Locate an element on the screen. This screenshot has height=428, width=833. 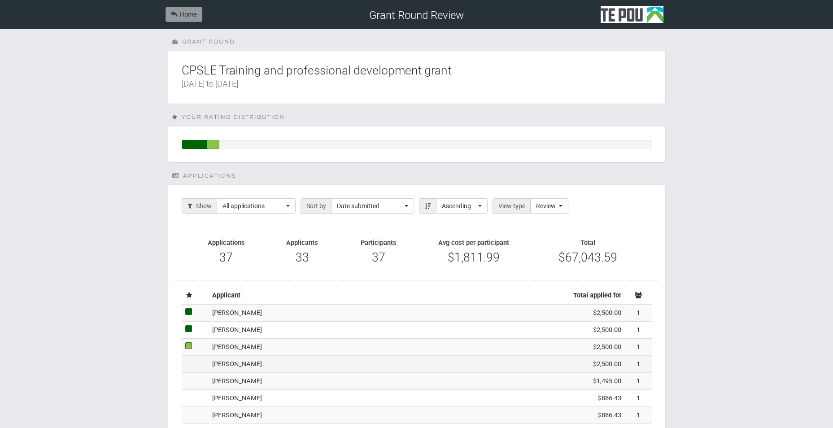
div: $67,043.59 is located at coordinates (587, 257).